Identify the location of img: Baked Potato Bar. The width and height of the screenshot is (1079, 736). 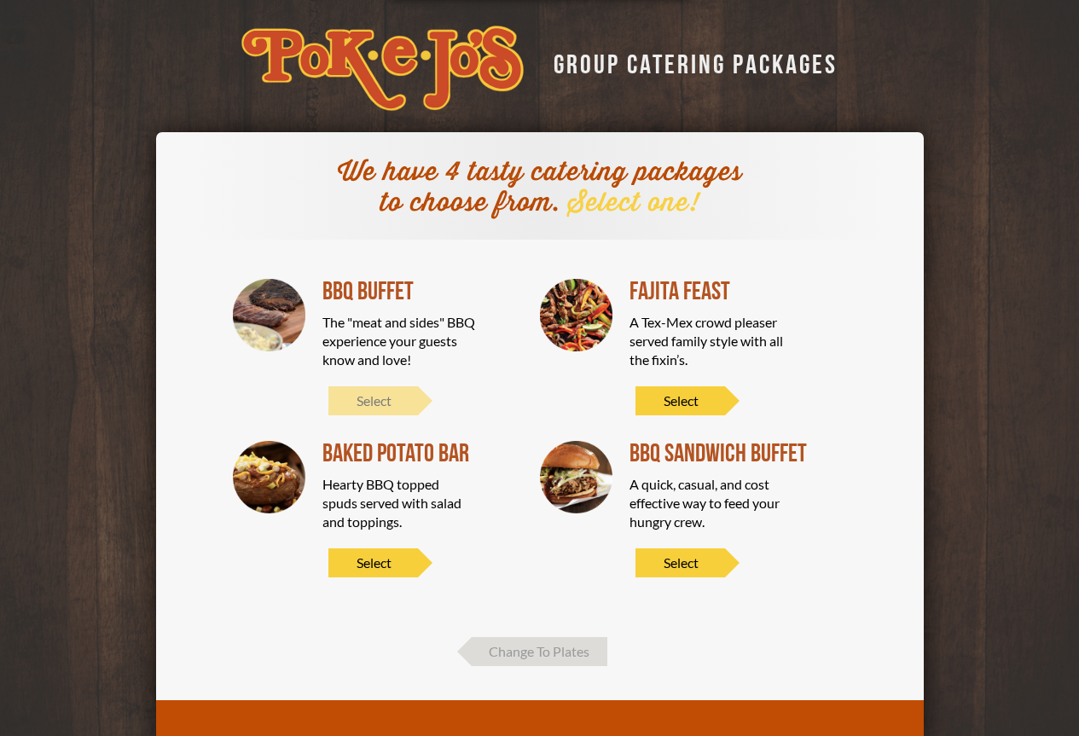
(270, 478).